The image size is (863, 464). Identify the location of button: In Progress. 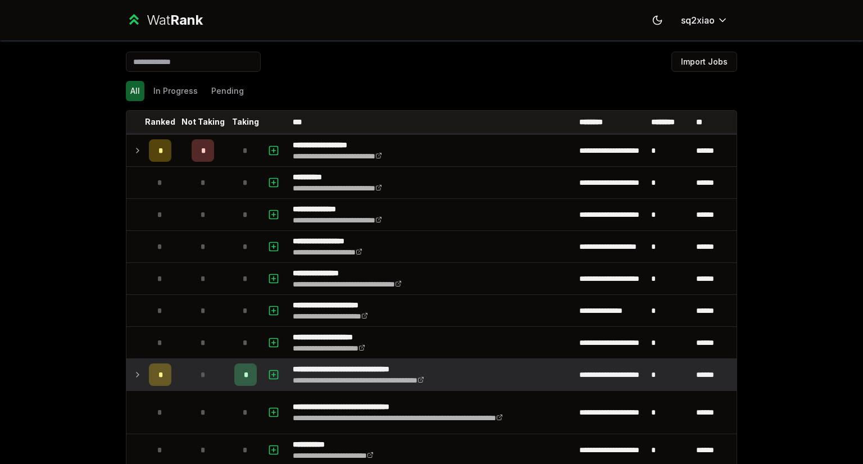
(175, 91).